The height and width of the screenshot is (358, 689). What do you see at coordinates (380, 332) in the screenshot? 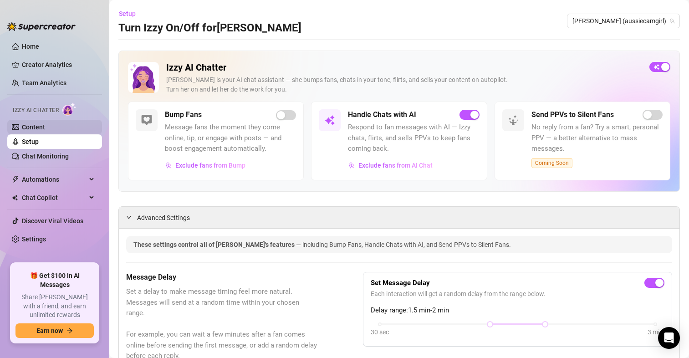
I see `div: 30 sec` at bounding box center [380, 332].